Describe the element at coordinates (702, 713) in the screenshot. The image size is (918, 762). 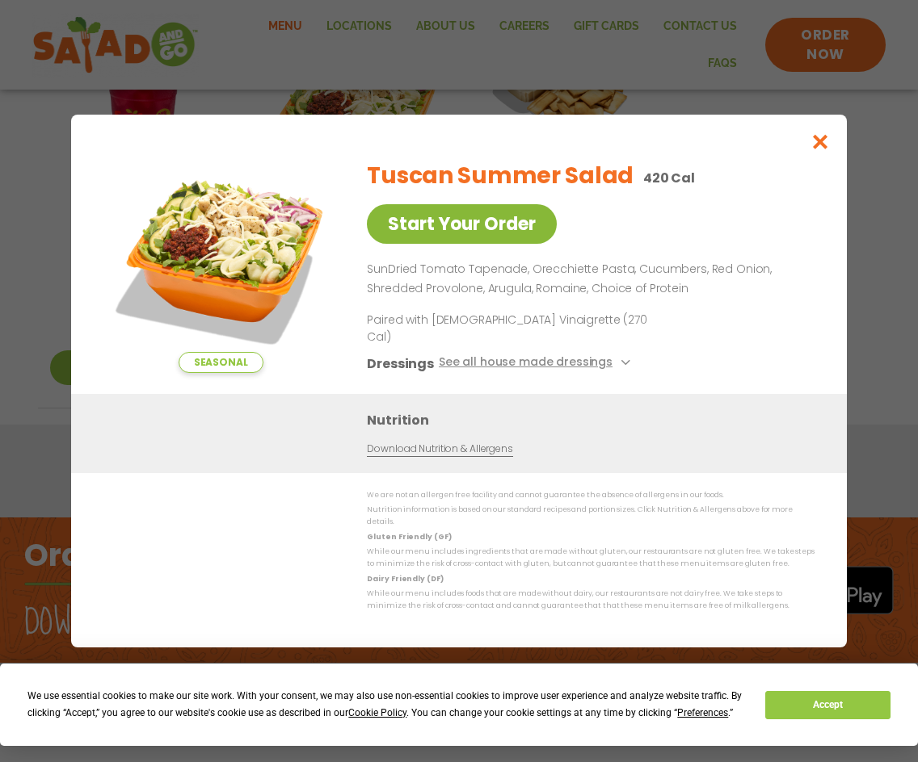
I see `span: Preferences` at that location.